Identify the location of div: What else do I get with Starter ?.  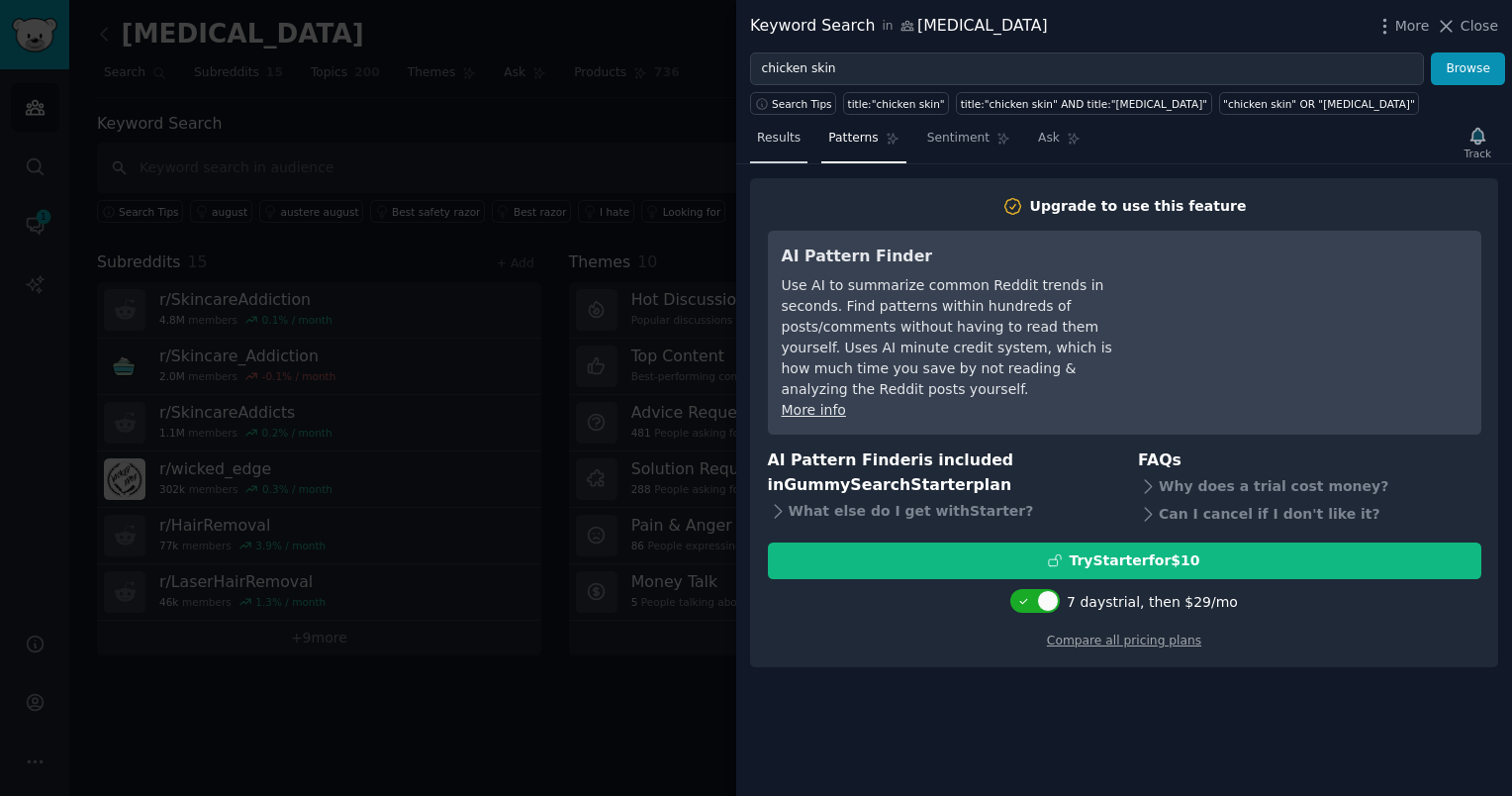
(939, 511).